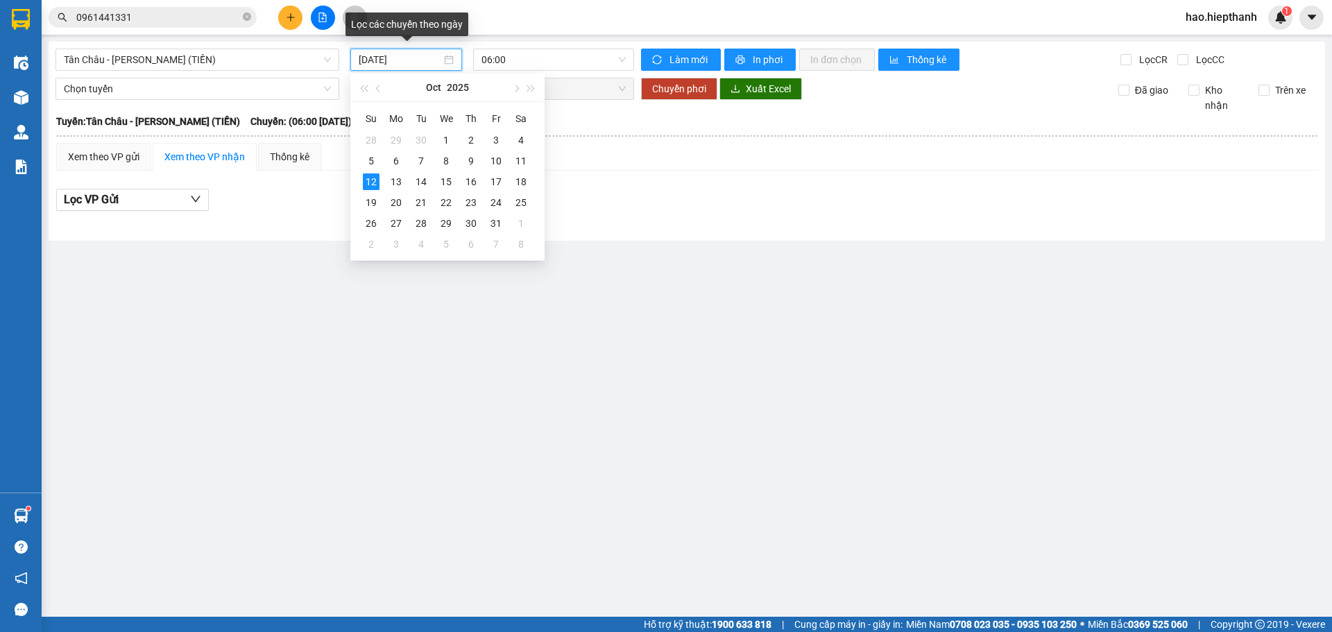  What do you see at coordinates (371, 203) in the screenshot?
I see `td: 2025-10-19` at bounding box center [371, 203].